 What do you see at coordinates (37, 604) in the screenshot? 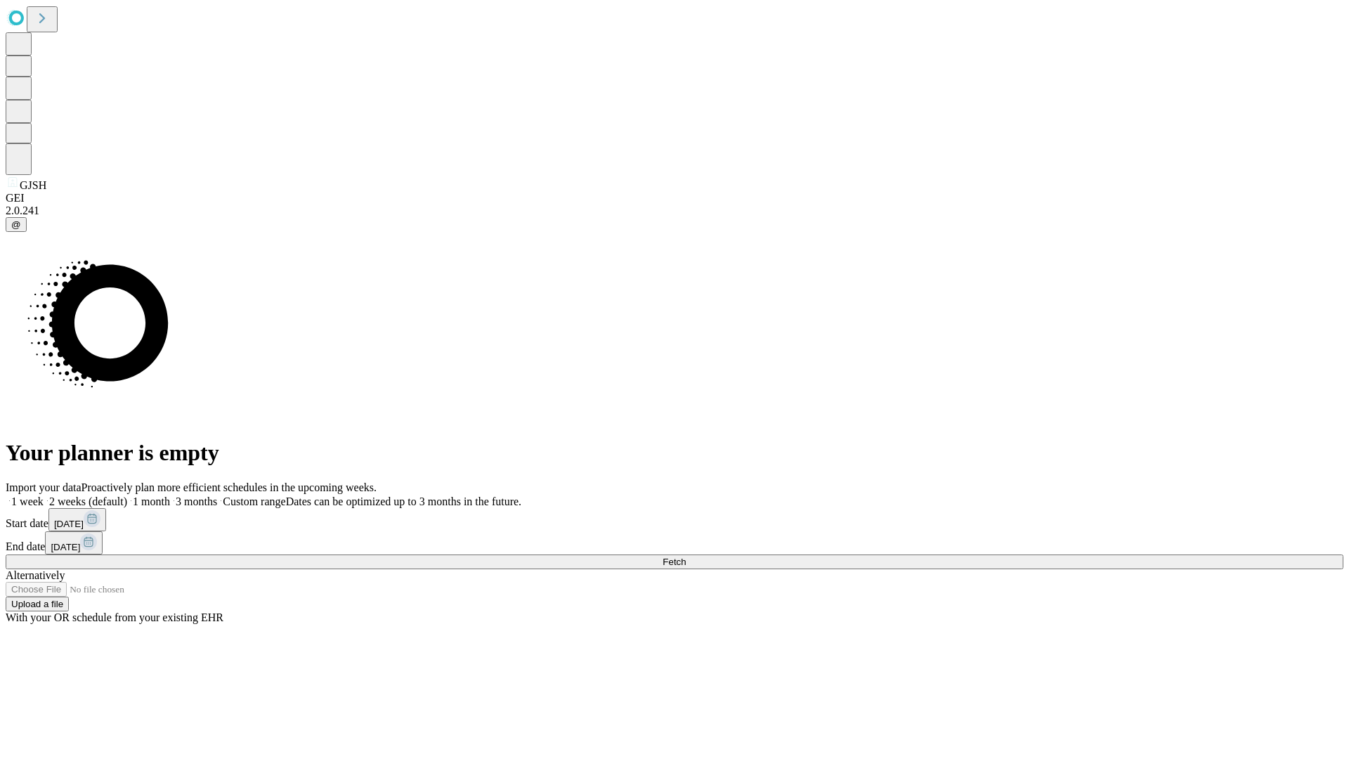
I see `button: Upload a file` at bounding box center [37, 604].